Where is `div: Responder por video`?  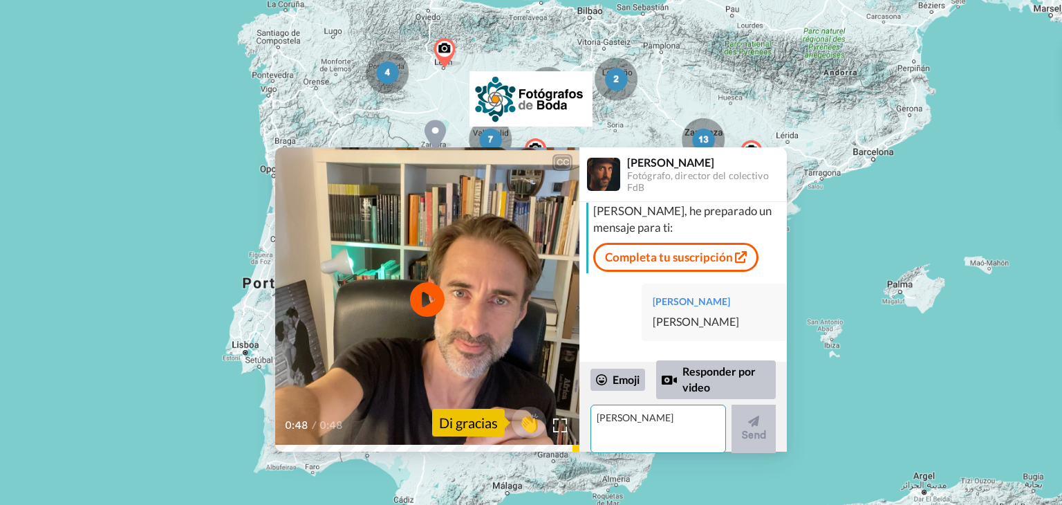
div: Responder por video is located at coordinates (715, 379).